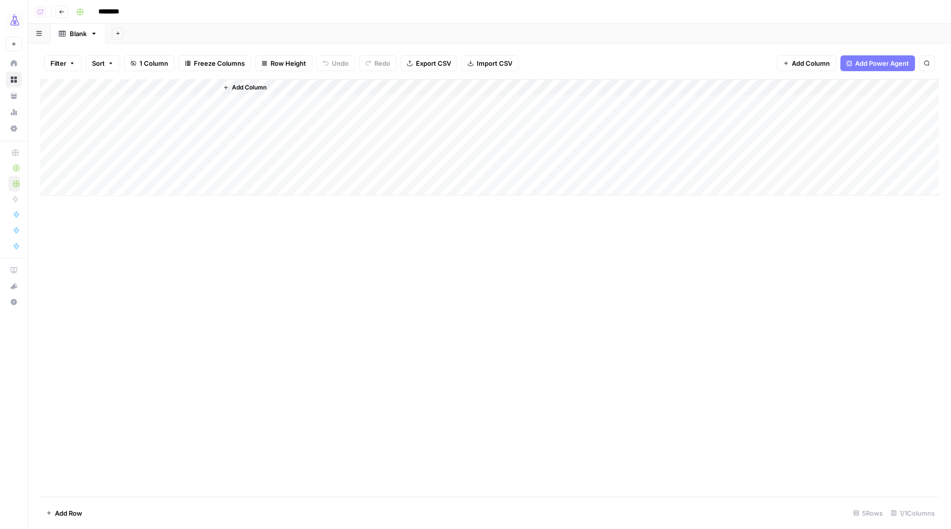 Image resolution: width=951 pixels, height=529 pixels. What do you see at coordinates (340, 63) in the screenshot?
I see `span: Undo` at bounding box center [340, 63].